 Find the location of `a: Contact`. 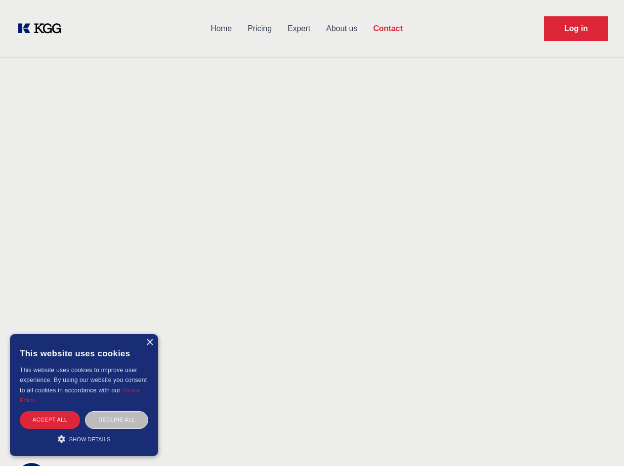

a: Contact is located at coordinates (388, 29).